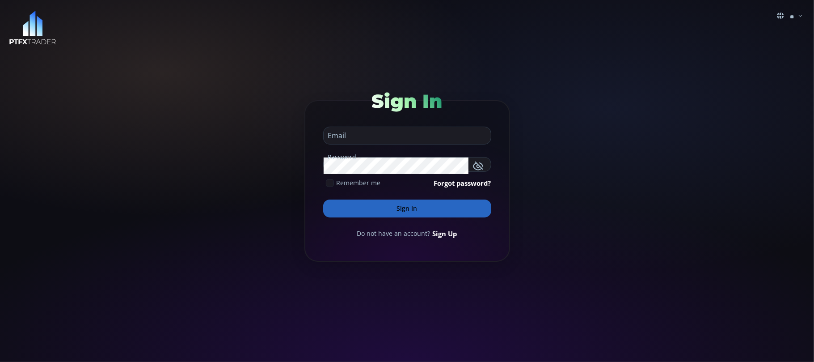  I want to click on img: LOGO, so click(33, 28).